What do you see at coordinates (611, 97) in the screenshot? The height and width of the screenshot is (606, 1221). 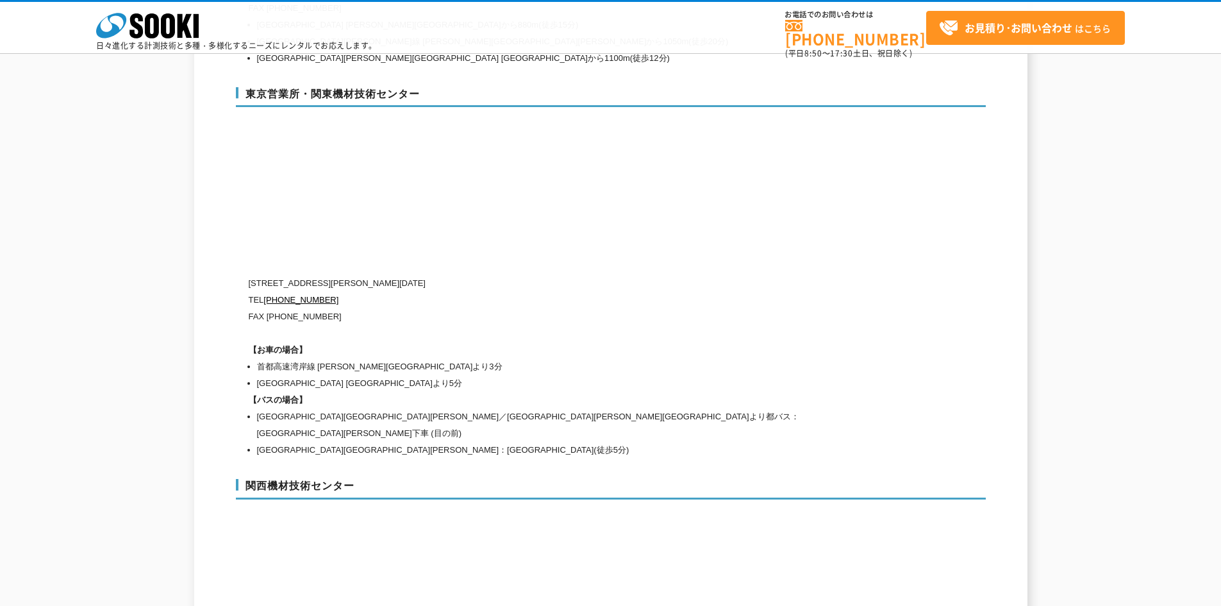 I see `h3: 東京営業所・関東機材技術センター` at bounding box center [611, 97].